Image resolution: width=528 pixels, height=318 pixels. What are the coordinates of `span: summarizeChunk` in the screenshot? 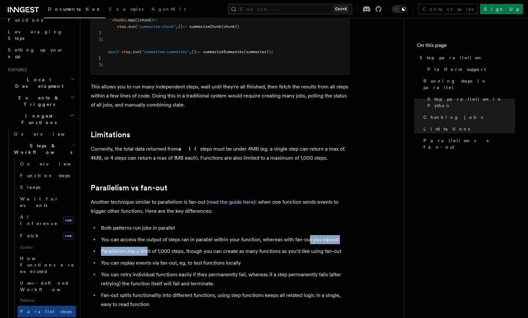 It's located at (205, 27).